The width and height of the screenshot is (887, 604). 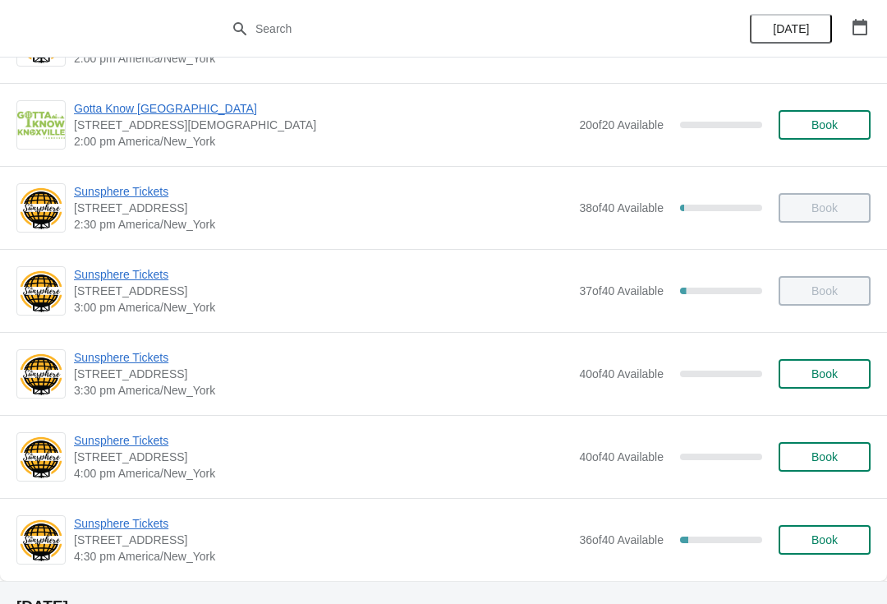 I want to click on img: Sunsphere Tickets | 810 Clinch Avenue, Knoxville, TN, USA | 4:00 pm America/New_York, so click(x=41, y=457).